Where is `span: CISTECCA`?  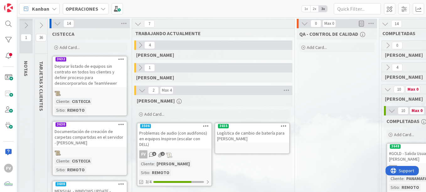
span: CISTECCA is located at coordinates (63, 34).